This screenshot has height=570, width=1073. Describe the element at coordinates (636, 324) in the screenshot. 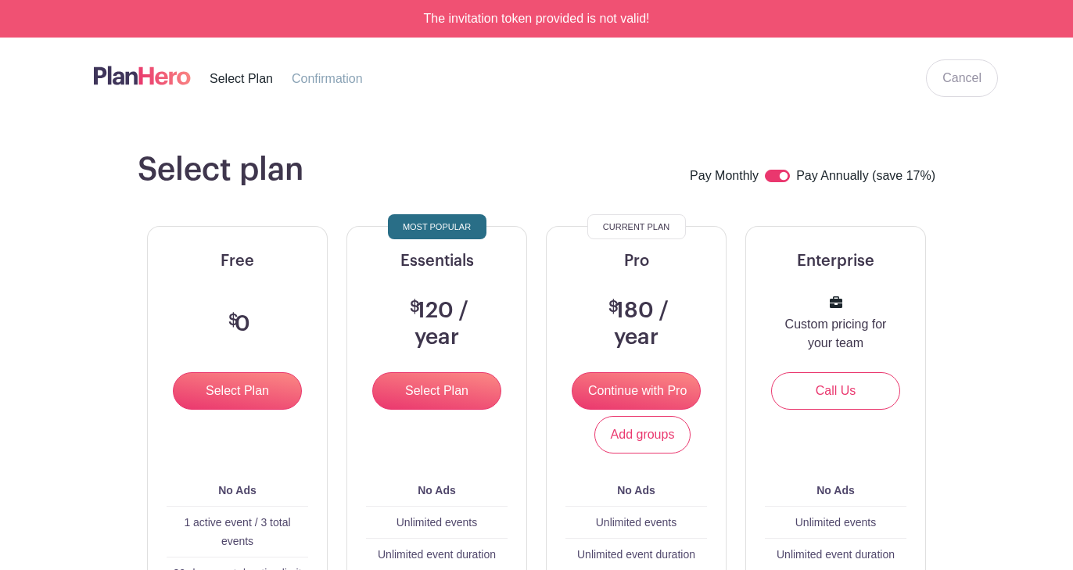

I see `h3: 180 / year` at that location.